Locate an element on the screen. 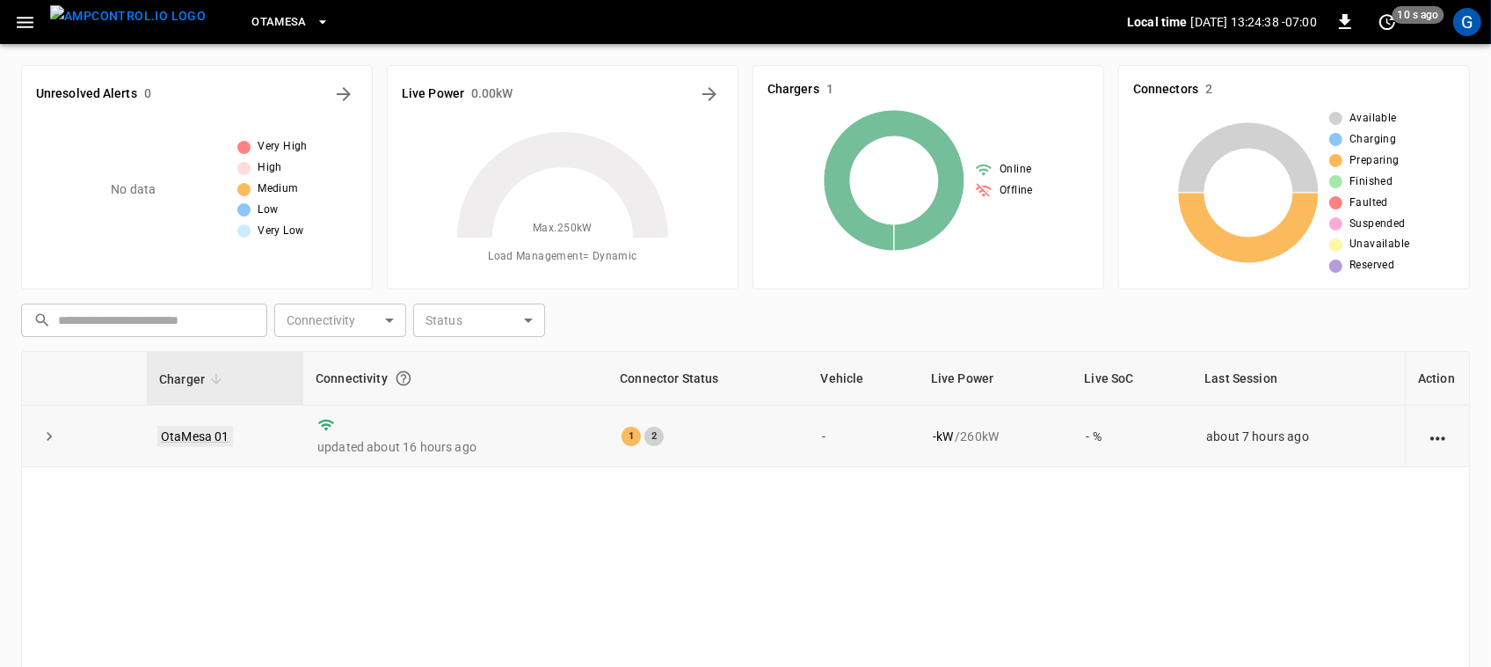 This screenshot has width=1491, height=667. img: ampcontrol.io logo is located at coordinates (128, 16).